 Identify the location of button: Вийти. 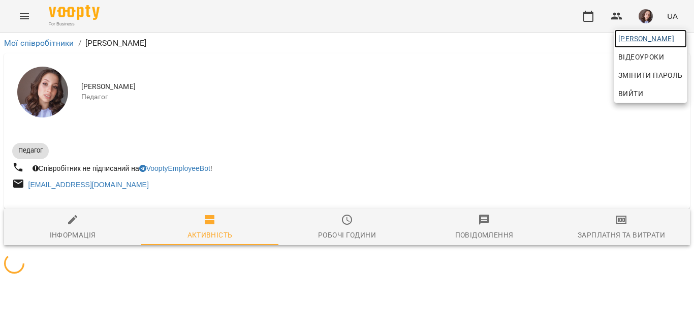
(650, 93).